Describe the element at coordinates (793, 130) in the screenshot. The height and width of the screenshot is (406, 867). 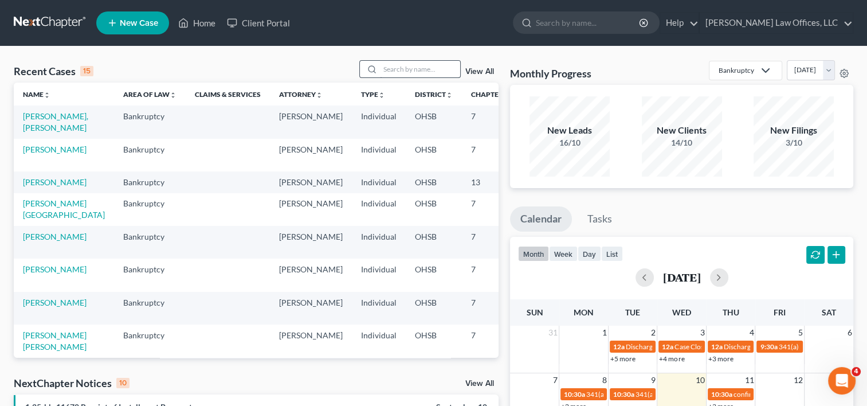
I see `div: New Filings` at that location.